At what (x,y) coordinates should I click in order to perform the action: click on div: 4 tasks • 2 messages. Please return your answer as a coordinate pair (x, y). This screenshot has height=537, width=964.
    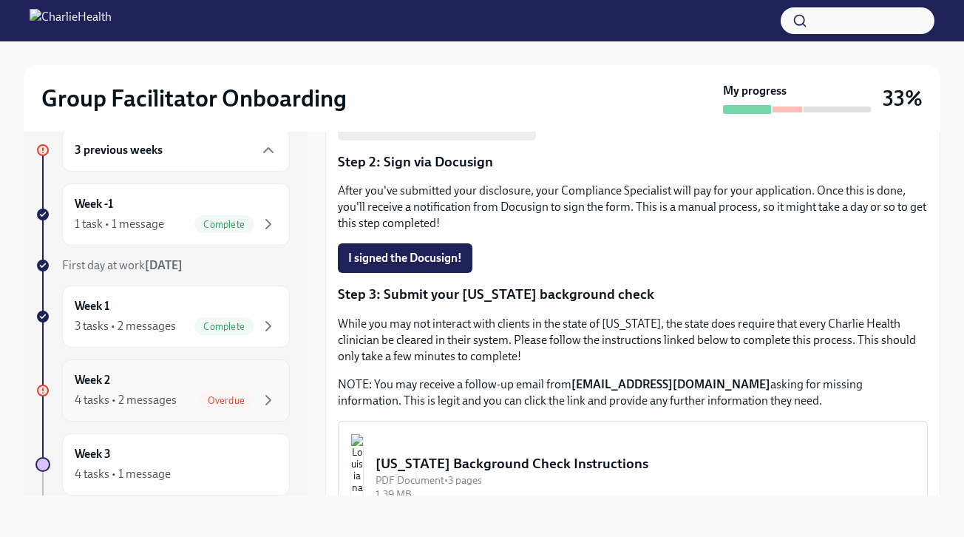
    Looking at the image, I should click on (126, 400).